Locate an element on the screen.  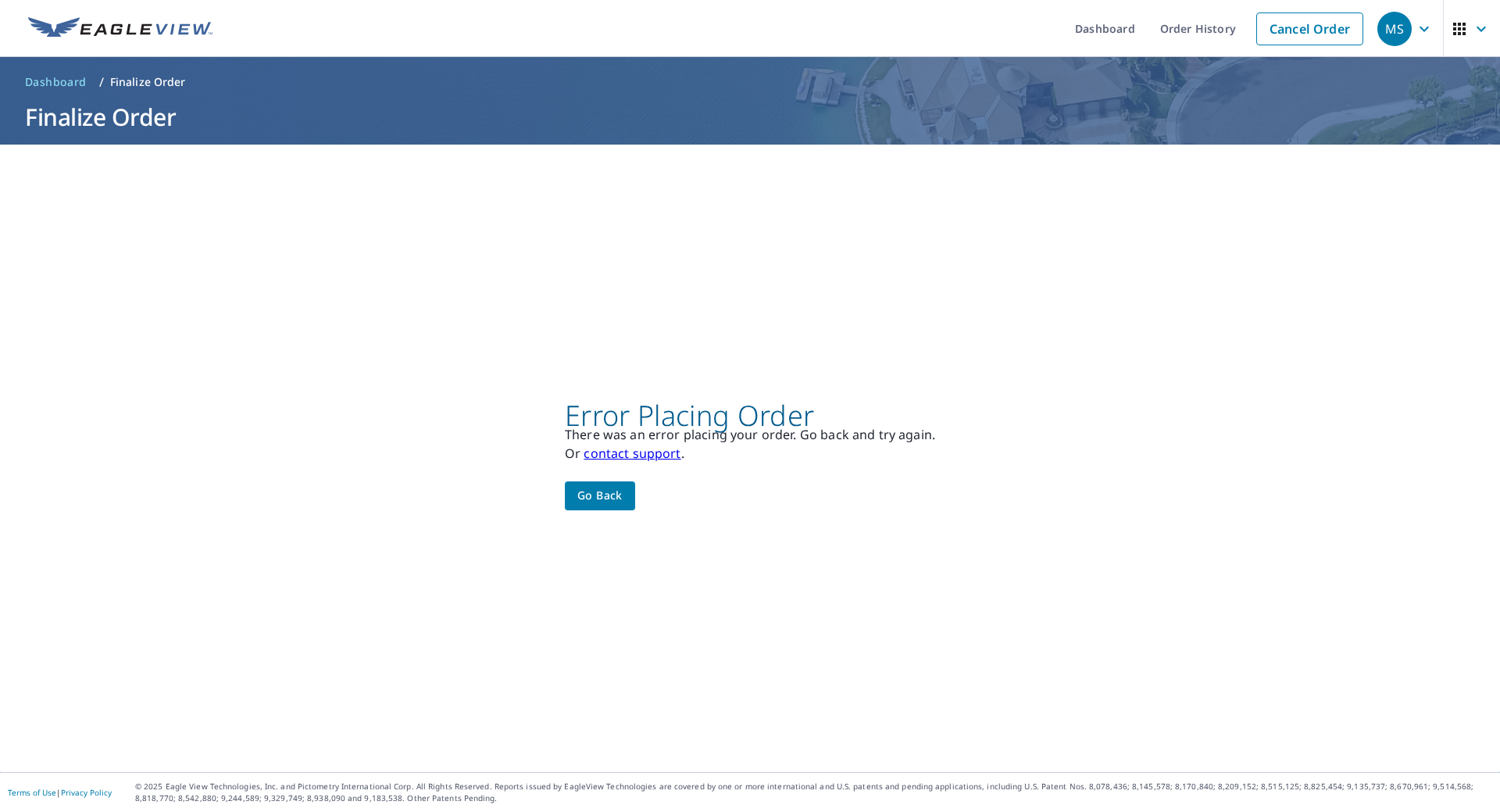
h1: Finalize Order is located at coordinates (750, 116).